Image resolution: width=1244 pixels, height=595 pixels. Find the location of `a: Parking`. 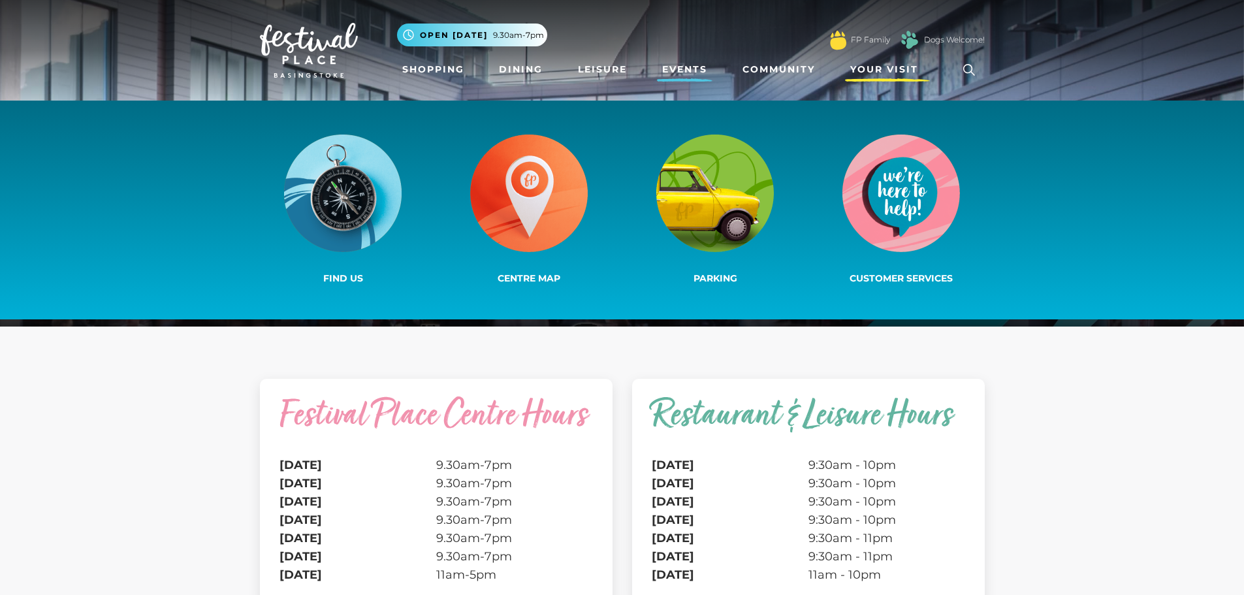

a: Parking is located at coordinates (715, 210).